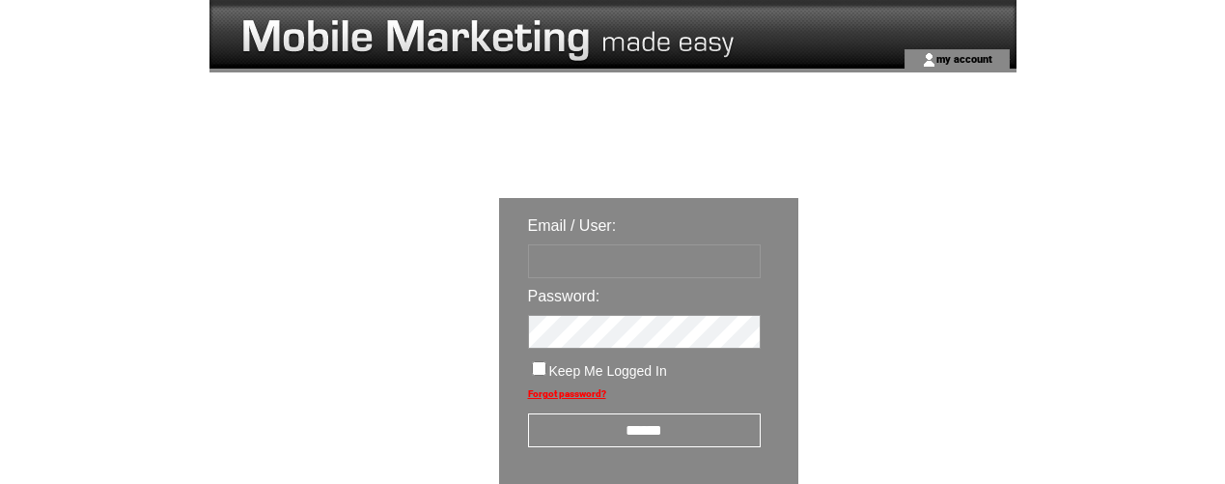 The width and height of the screenshot is (1225, 484). What do you see at coordinates (564, 295) in the screenshot?
I see `span: Password:` at bounding box center [564, 295].